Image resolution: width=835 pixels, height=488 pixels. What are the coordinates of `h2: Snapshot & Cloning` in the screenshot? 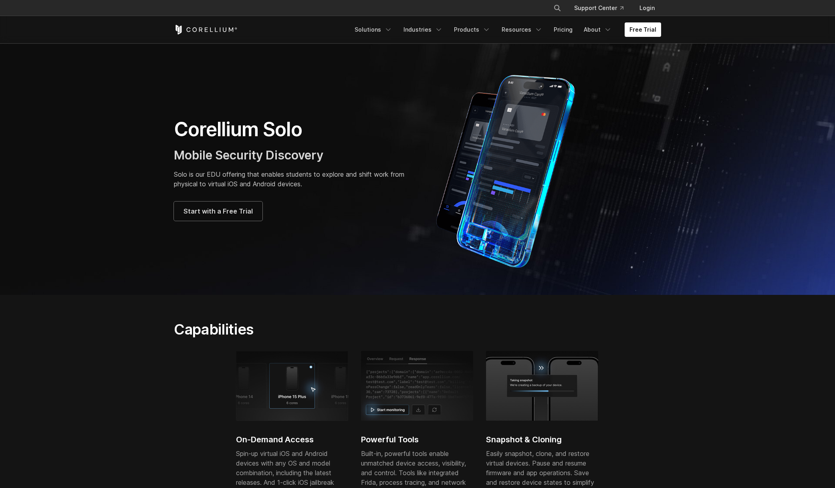 It's located at (542, 440).